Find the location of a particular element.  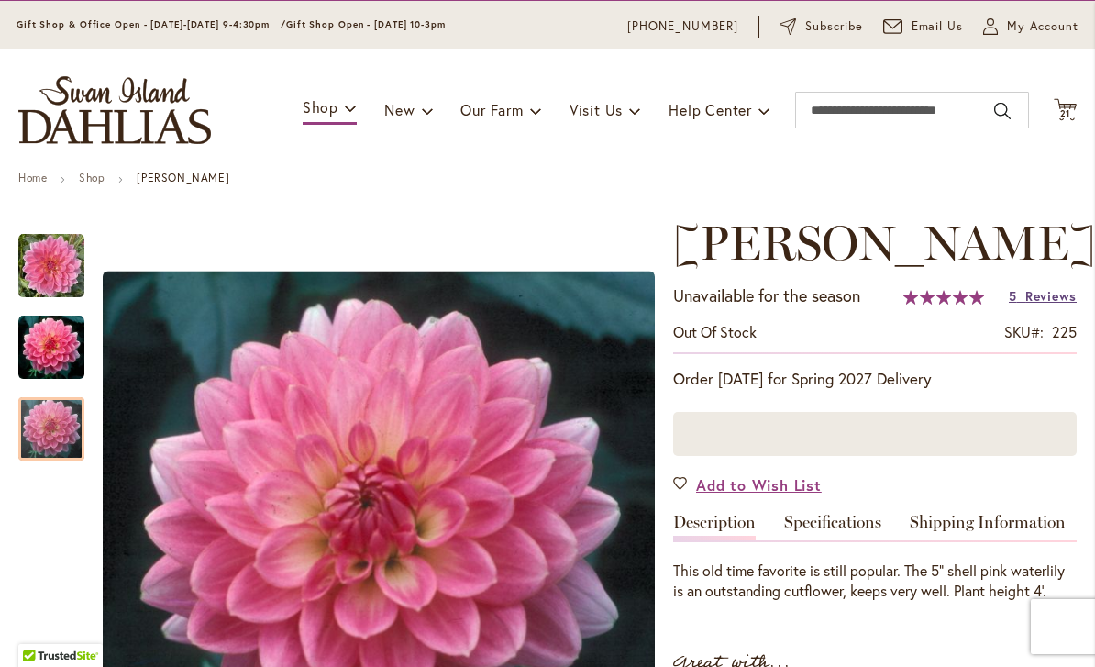

strong: SKU is located at coordinates (1024, 331).